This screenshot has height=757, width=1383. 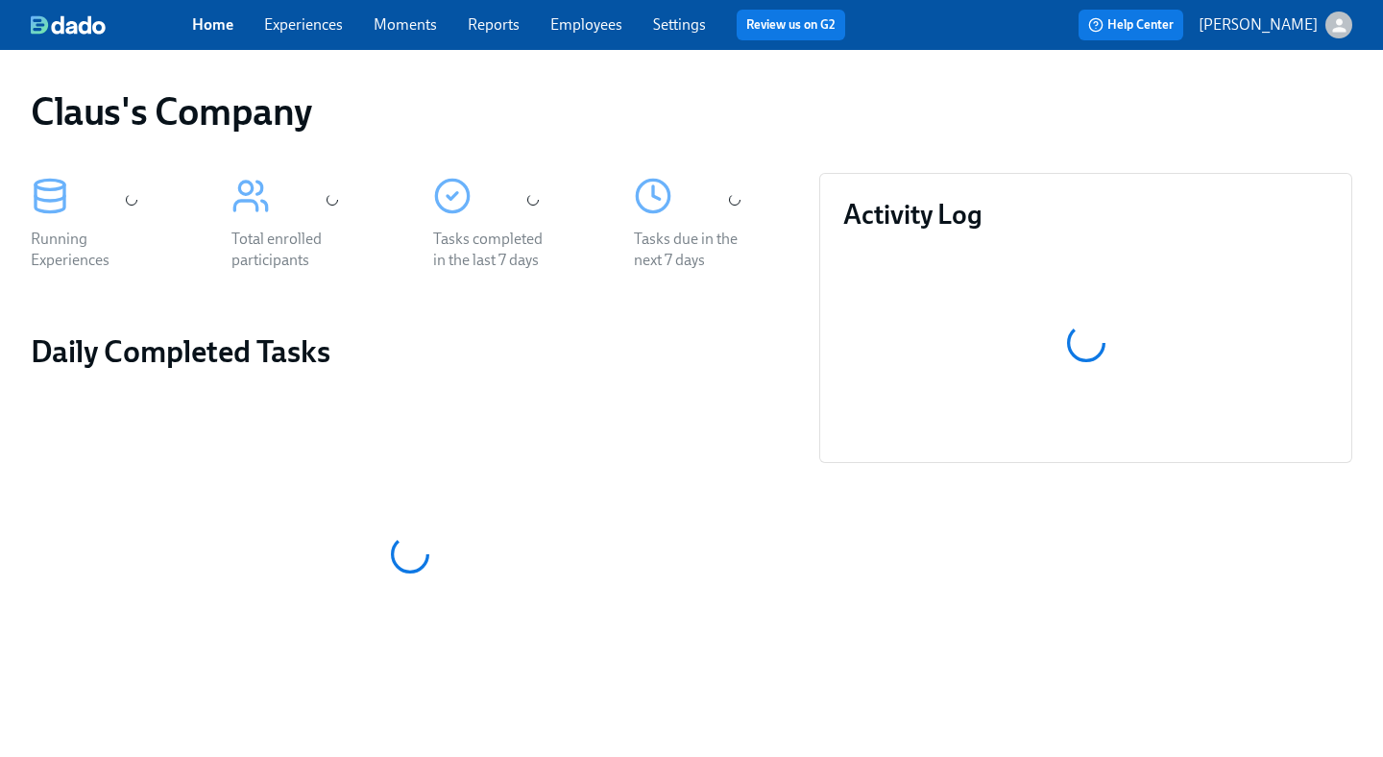 I want to click on h1: Claus's Company, so click(x=171, y=111).